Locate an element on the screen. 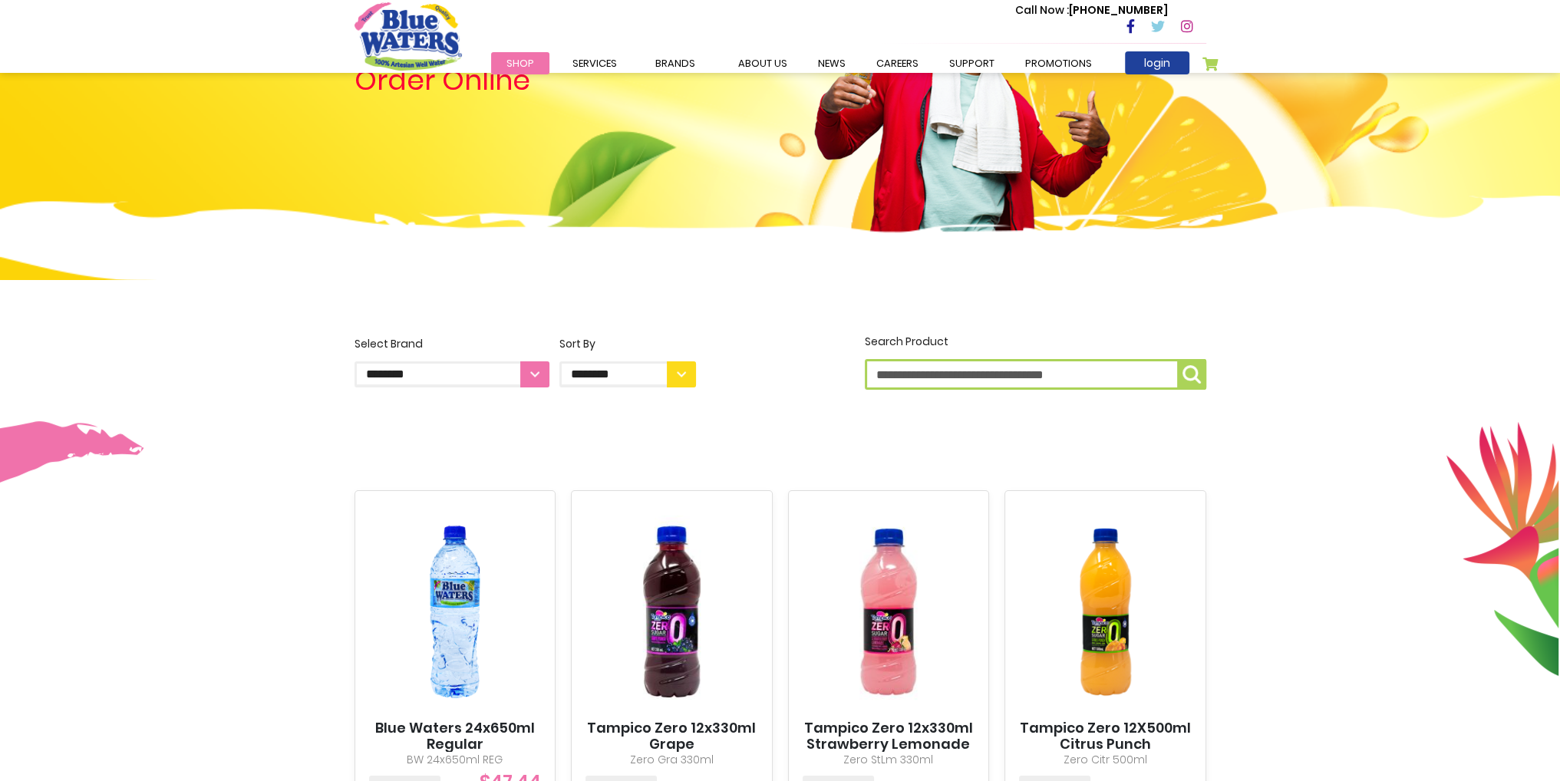  a: login is located at coordinates (1157, 63).